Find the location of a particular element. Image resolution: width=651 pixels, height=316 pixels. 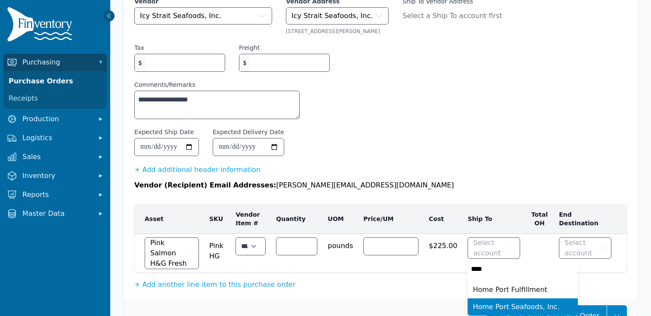

button: Master Data is located at coordinates (55, 214).